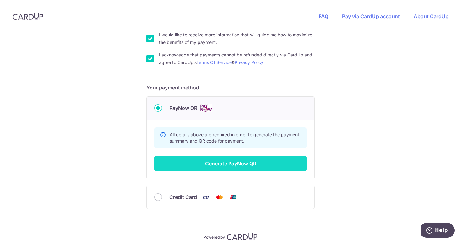 The height and width of the screenshot is (242, 461). What do you see at coordinates (237, 59) in the screenshot?
I see `label: I acknowledge that payments cannot be refunded directly via CardUp and agree to CardUp’s &` at bounding box center [237, 59].